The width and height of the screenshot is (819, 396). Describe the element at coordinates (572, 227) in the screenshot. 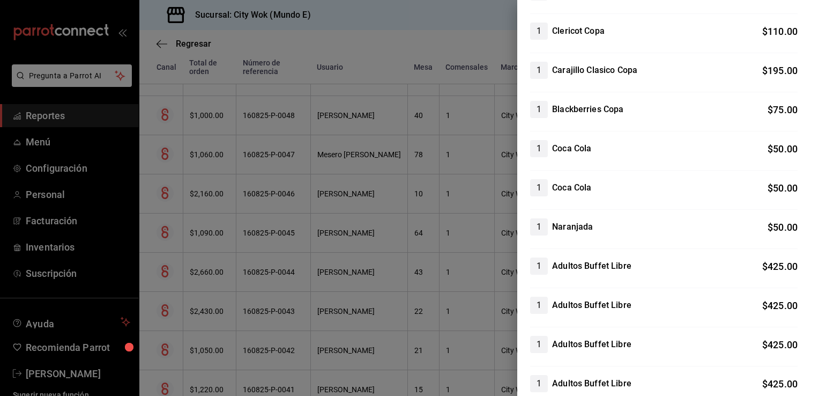

I see `h4: Naranjada` at that location.